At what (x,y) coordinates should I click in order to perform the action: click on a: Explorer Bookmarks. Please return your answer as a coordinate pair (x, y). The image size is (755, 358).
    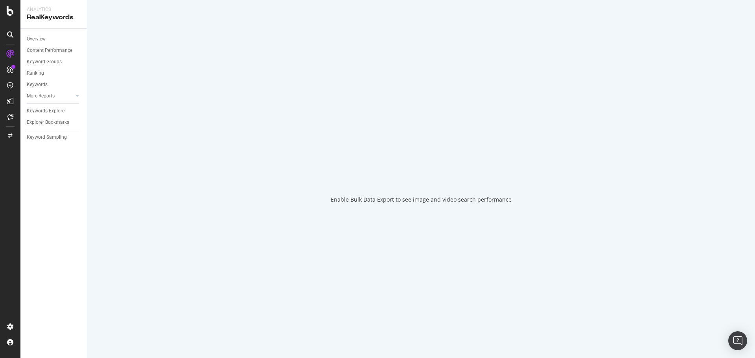
    Looking at the image, I should click on (54, 122).